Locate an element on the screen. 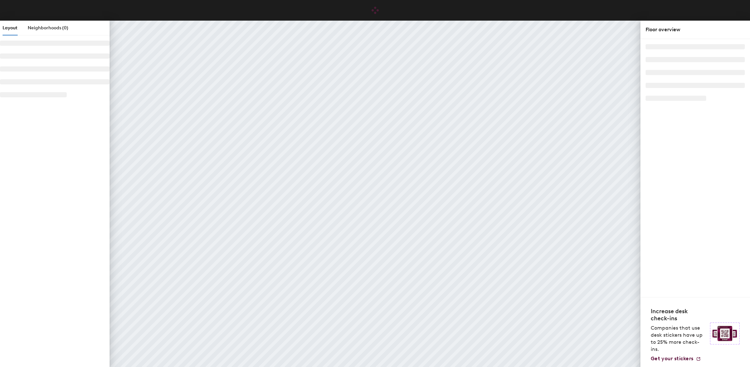 This screenshot has height=367, width=750. span: Layout is located at coordinates (10, 28).